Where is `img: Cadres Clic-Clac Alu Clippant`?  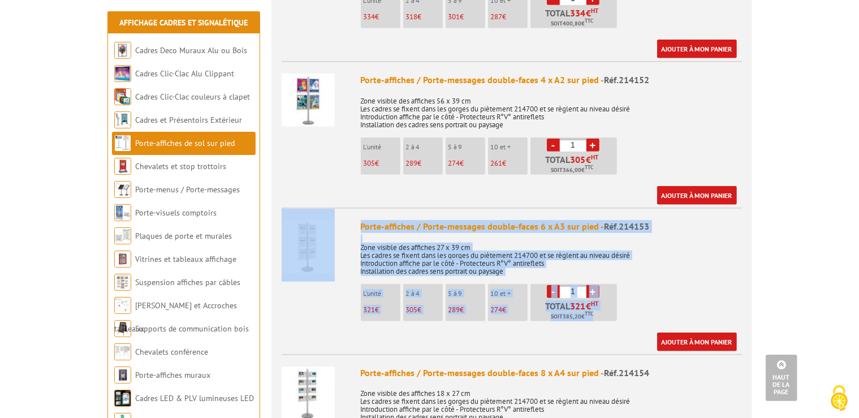 img: Cadres Clic-Clac Alu Clippant is located at coordinates (123, 73).